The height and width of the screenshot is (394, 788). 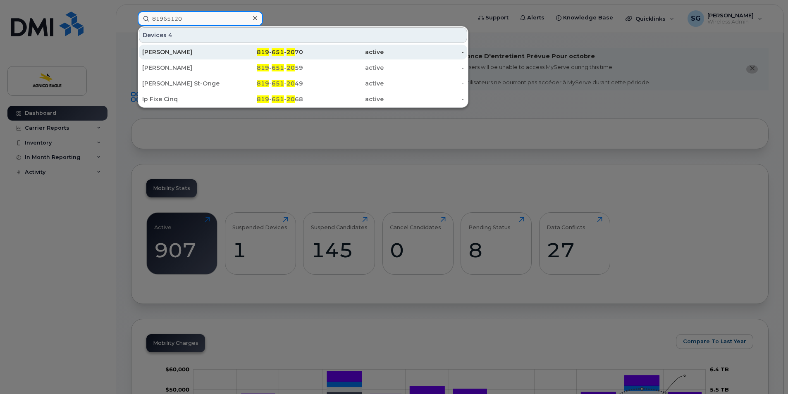 I want to click on div: - - 59, so click(x=263, y=68).